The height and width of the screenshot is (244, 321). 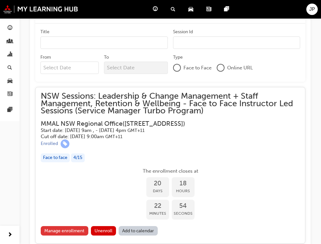 I want to click on span: Minutes, so click(x=158, y=213).